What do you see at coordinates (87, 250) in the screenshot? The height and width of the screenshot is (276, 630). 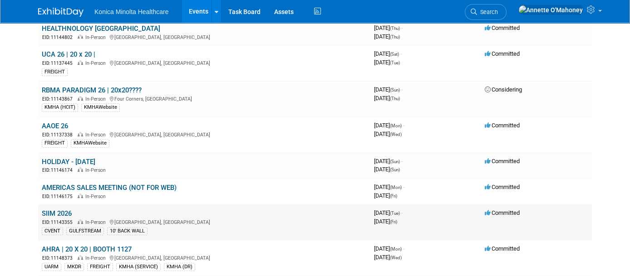 I see `a: AHRA | 20 X 20 | BOOTH 1127` at bounding box center [87, 250].